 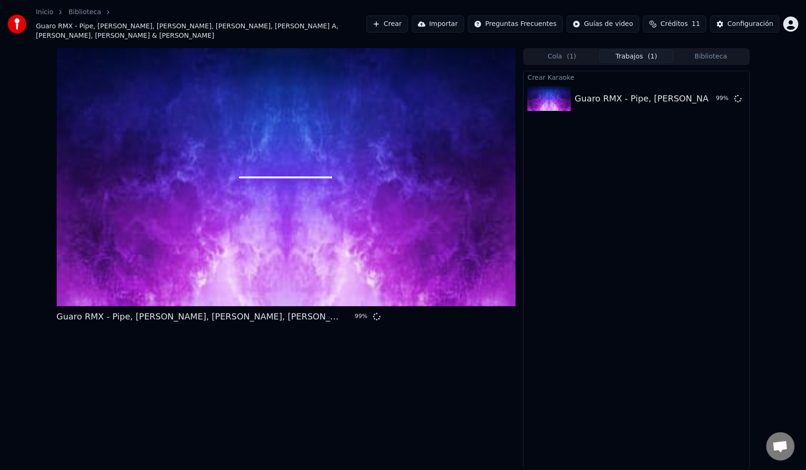 I want to click on button: Trabajos, so click(x=636, y=56).